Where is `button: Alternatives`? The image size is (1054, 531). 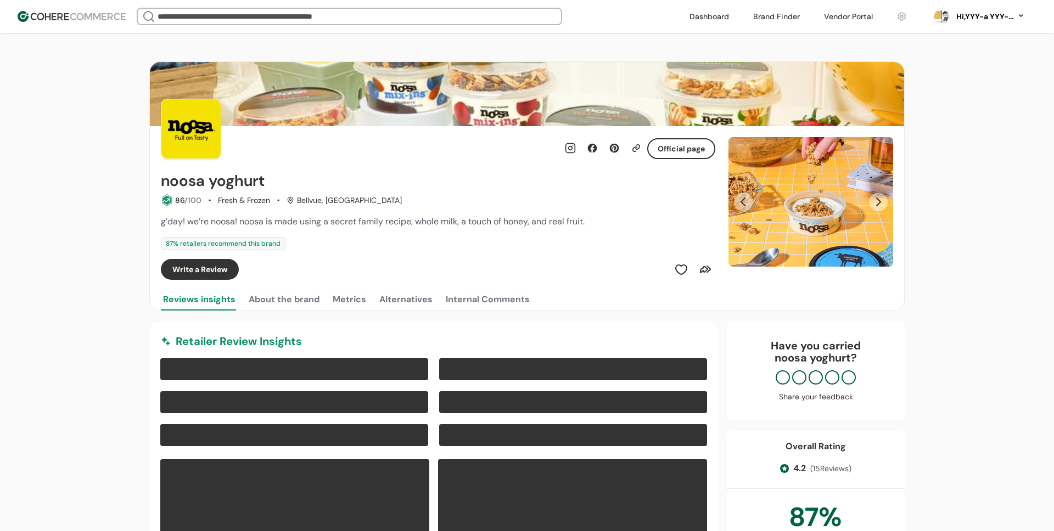 button: Alternatives is located at coordinates (406, 300).